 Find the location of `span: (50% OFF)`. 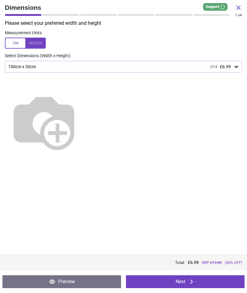

span: (50% OFF) is located at coordinates (234, 262).